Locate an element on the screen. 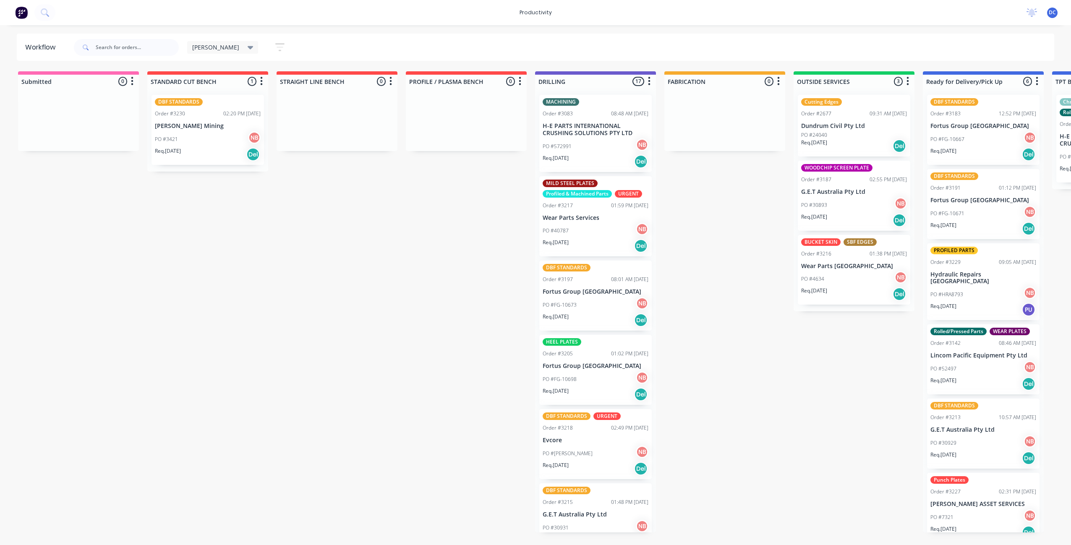 This screenshot has width=1071, height=545. p: PO #FG-10667 is located at coordinates (947, 139).